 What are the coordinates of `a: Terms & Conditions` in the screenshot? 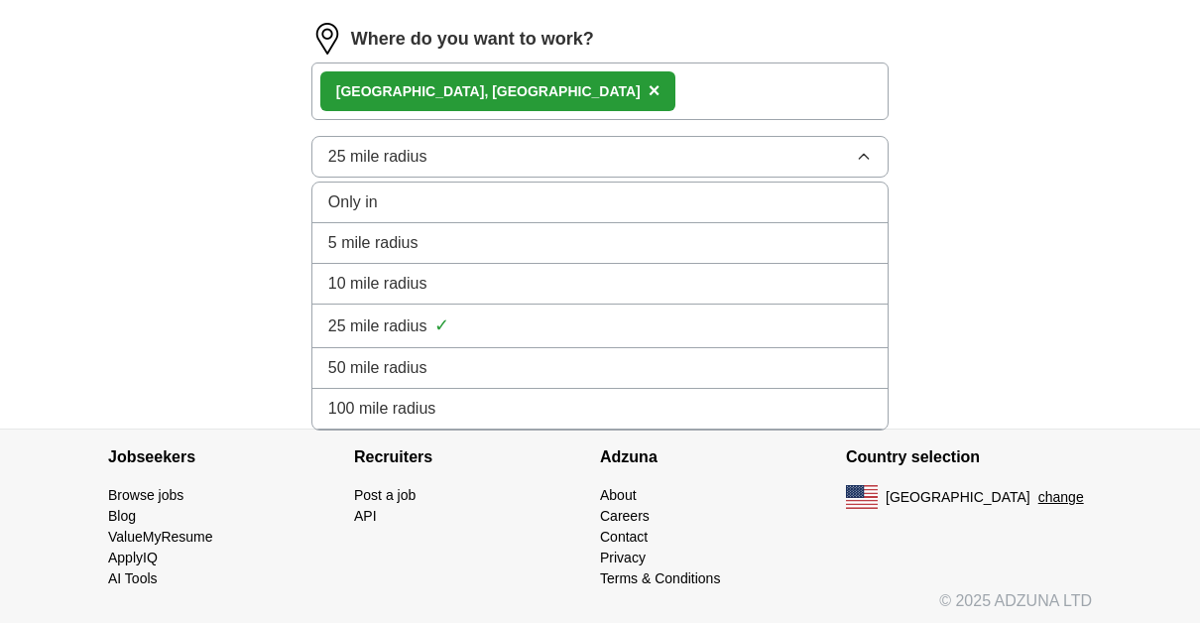 It's located at (659, 578).